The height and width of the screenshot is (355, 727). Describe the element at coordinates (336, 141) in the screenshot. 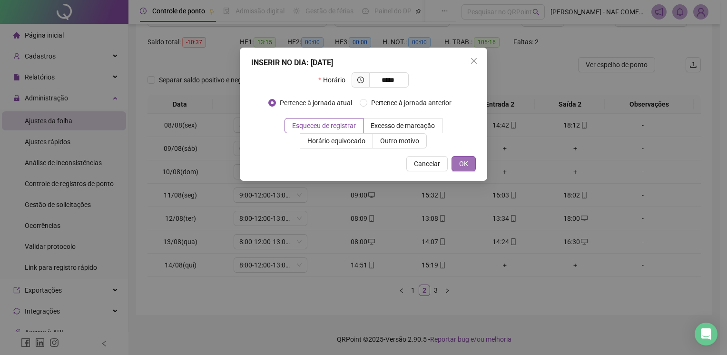

I see `span: Horário equivocado` at that location.